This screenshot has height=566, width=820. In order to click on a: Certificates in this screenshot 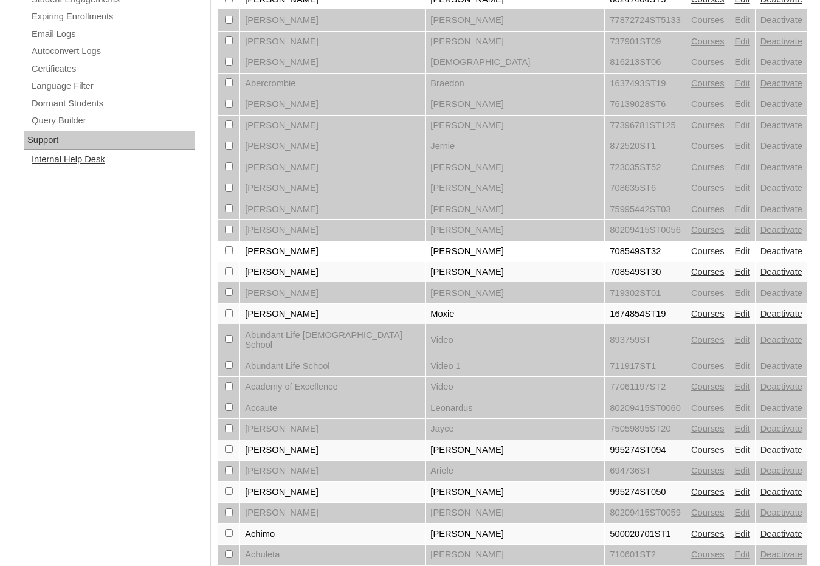, I will do `click(112, 69)`.